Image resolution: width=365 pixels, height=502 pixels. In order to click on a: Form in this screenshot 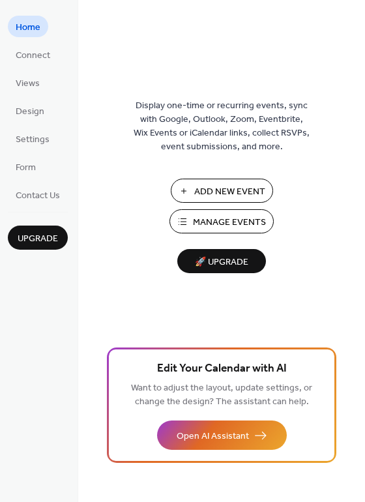, I will do `click(25, 166)`.